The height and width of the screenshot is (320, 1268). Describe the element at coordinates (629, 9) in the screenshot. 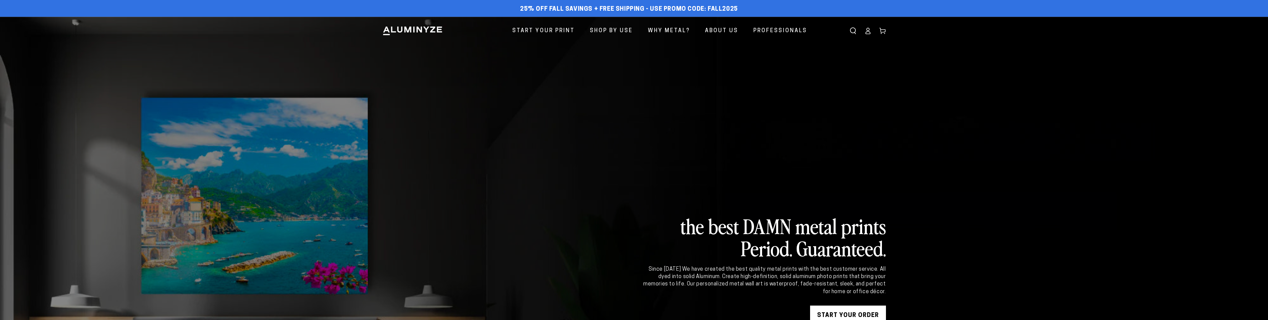

I see `span: 25% off FALL Savings + Free Shipping - Use Promo Code: FALL2025` at that location.